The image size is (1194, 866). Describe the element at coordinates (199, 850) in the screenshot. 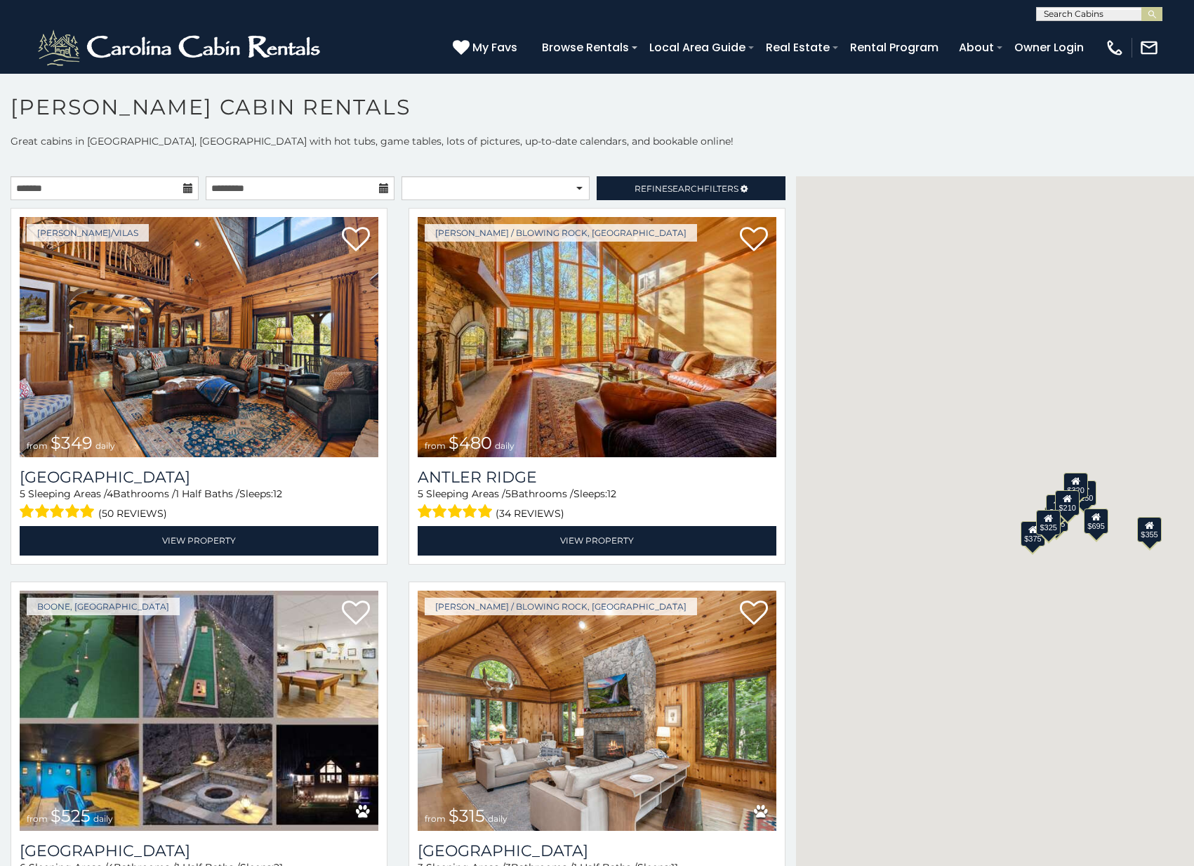

I see `h3: Wildlife Manor` at that location.